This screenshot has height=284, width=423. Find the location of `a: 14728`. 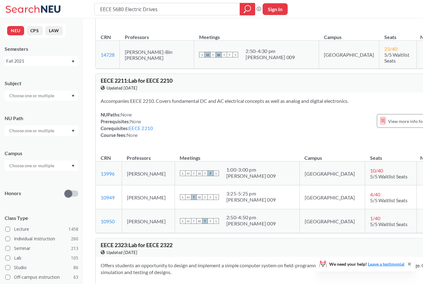

a: 14728 is located at coordinates (107, 54).